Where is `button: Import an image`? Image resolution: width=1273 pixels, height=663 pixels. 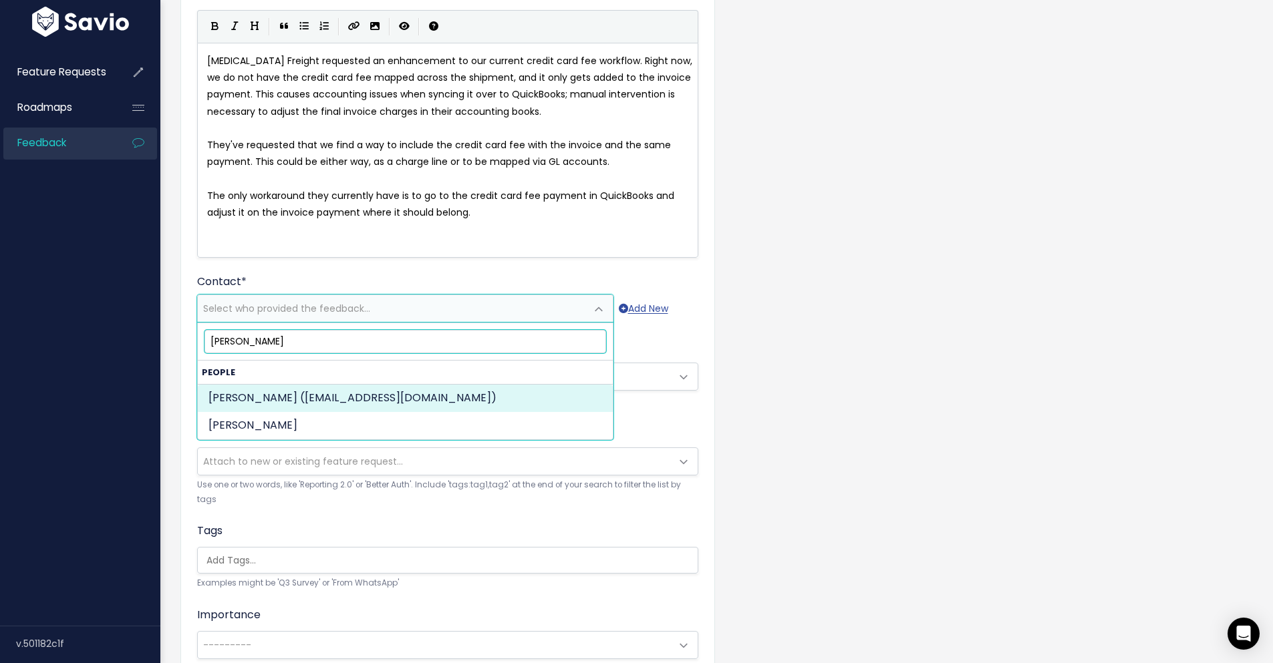 button: Import an image is located at coordinates (375, 27).